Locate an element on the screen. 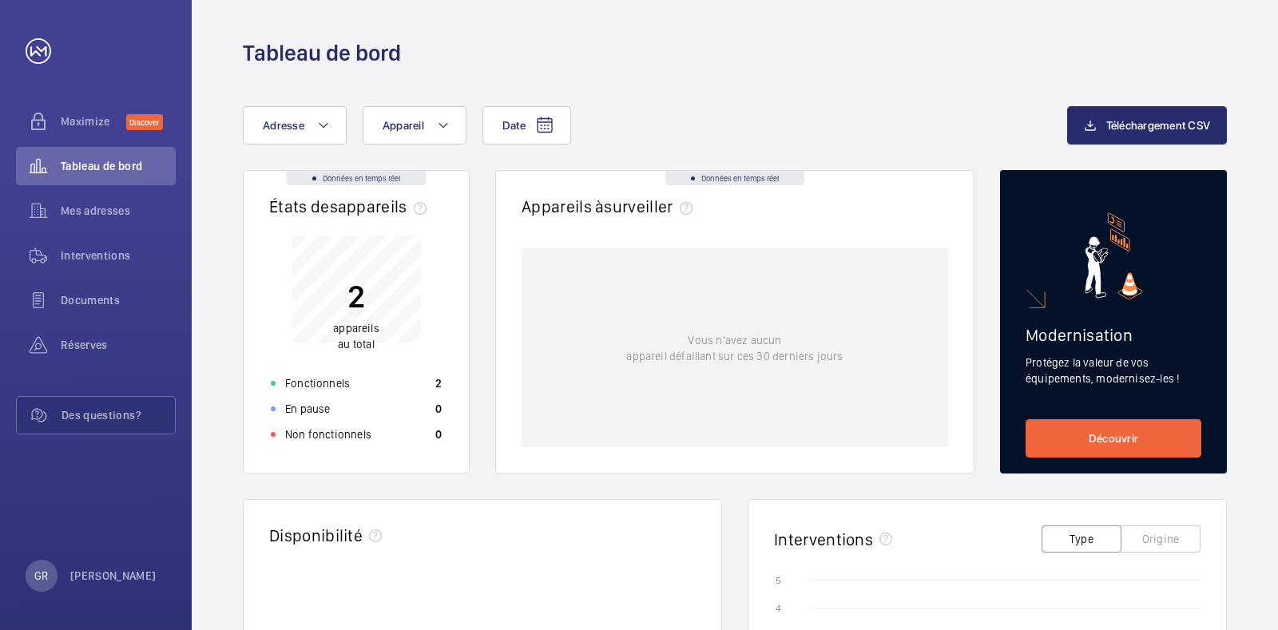  span: Mes adresses is located at coordinates (118, 211).